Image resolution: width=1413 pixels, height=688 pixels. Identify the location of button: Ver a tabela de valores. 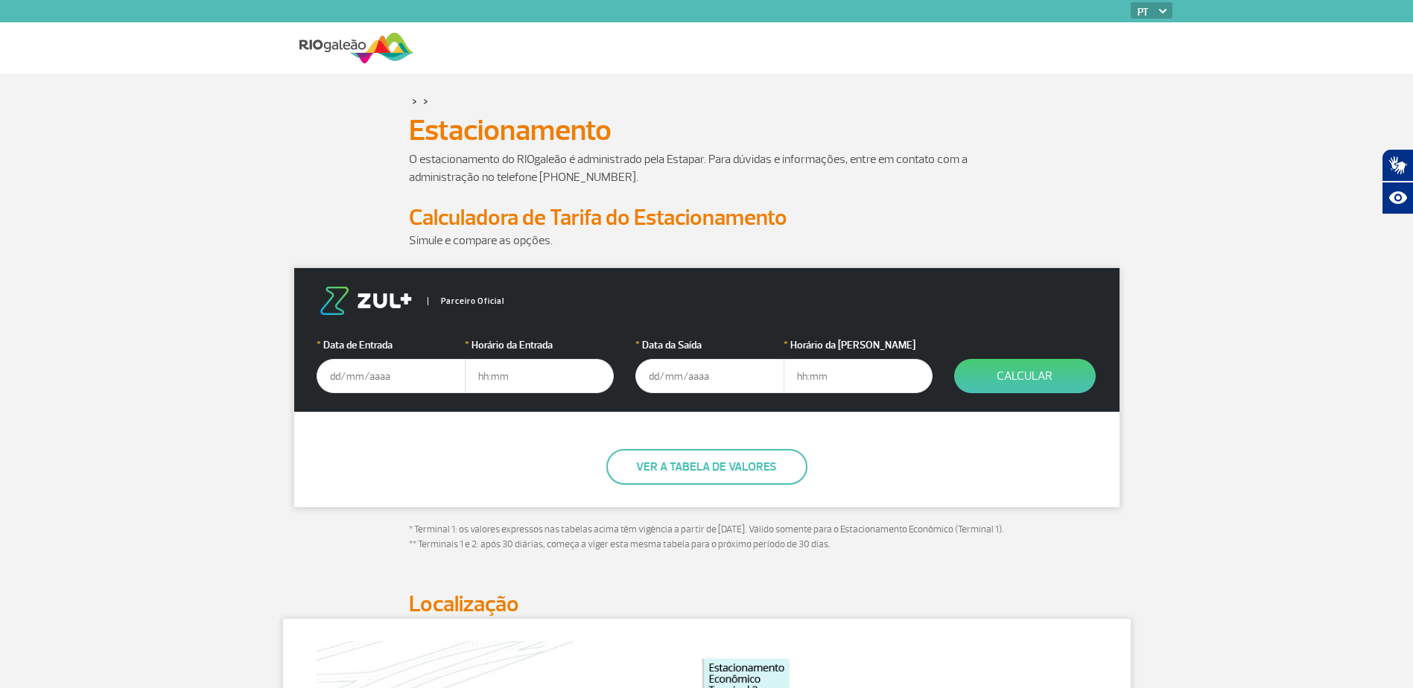
(707, 467).